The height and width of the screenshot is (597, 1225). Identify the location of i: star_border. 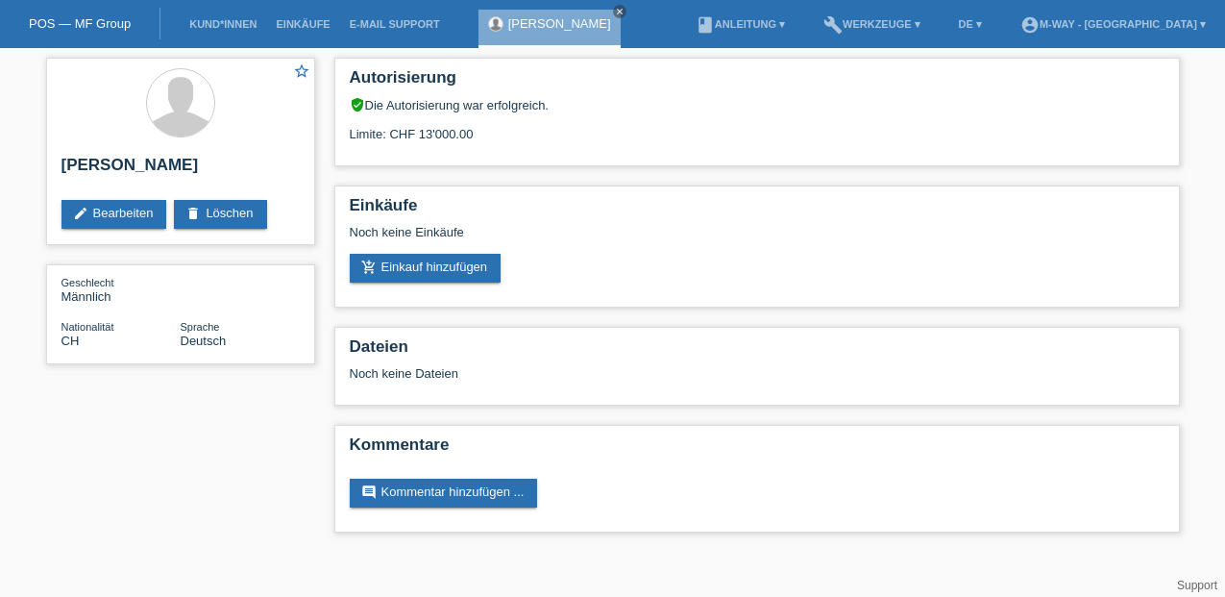
(302, 71).